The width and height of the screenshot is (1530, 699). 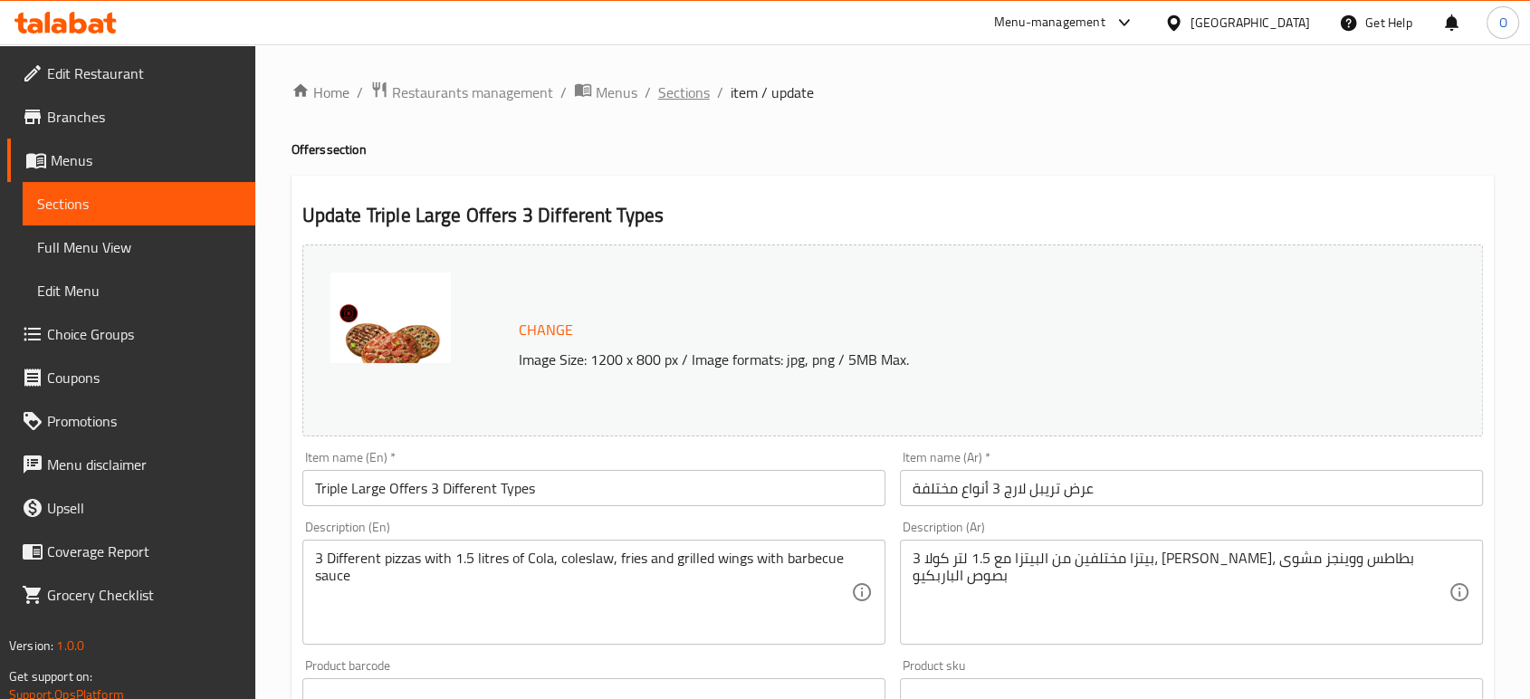 I want to click on a: Home, so click(x=321, y=92).